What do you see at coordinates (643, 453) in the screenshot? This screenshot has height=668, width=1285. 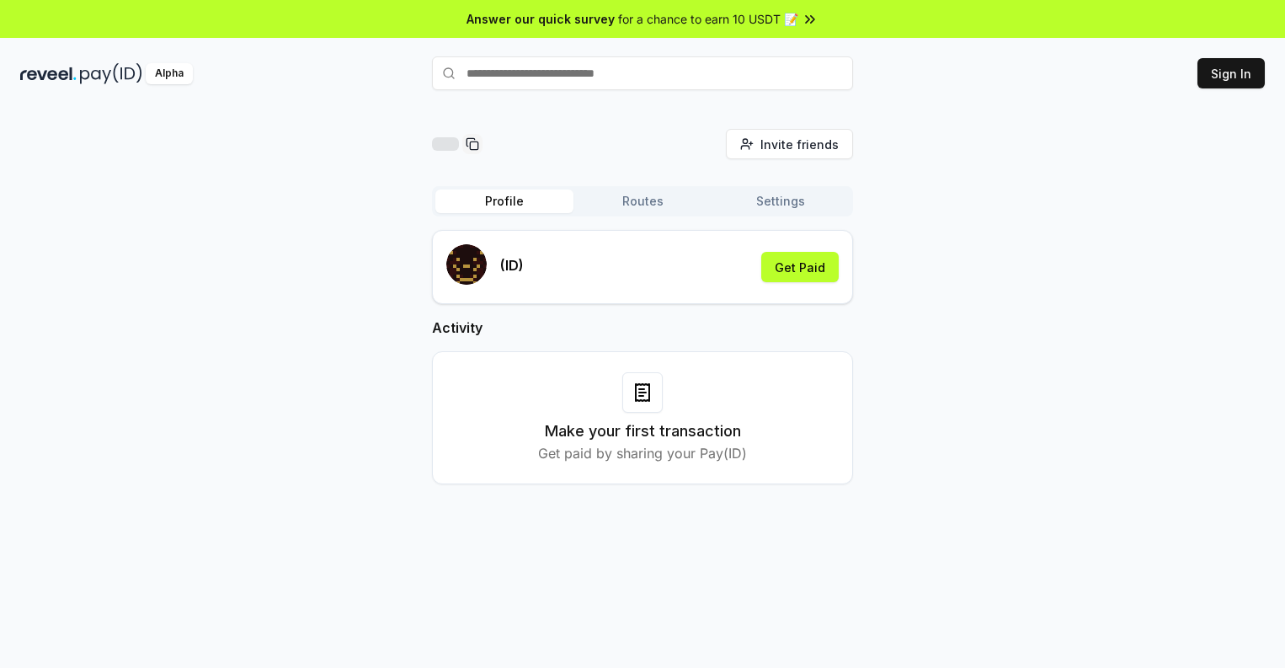 I see `p: Get paid by sharing your Pay(ID)` at bounding box center [643, 453].